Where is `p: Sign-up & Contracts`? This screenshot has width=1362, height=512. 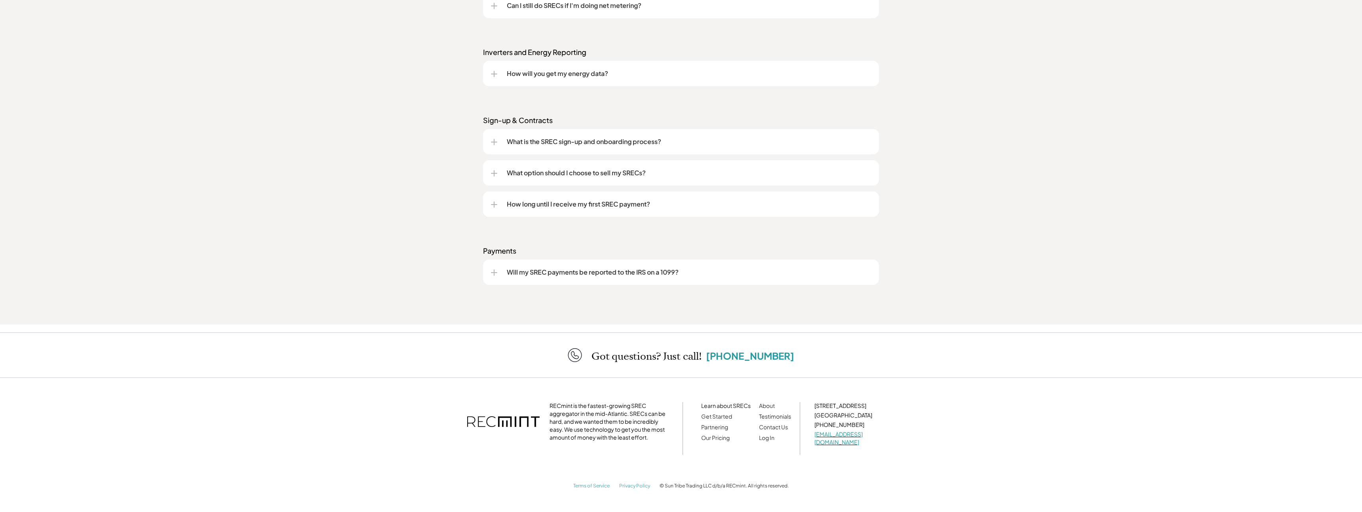
p: Sign-up & Contracts is located at coordinates (681, 120).